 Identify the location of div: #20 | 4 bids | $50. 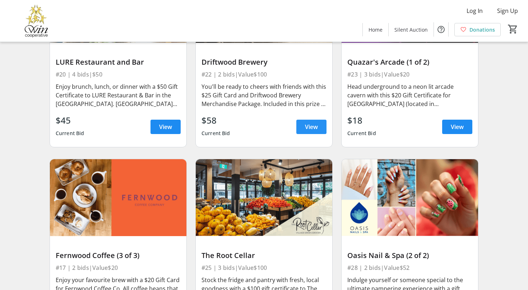
(118, 74).